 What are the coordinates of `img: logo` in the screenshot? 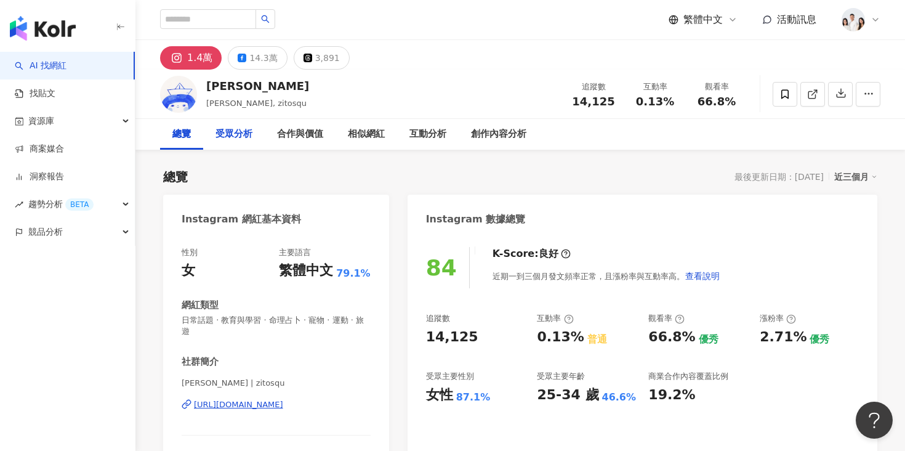 It's located at (42, 28).